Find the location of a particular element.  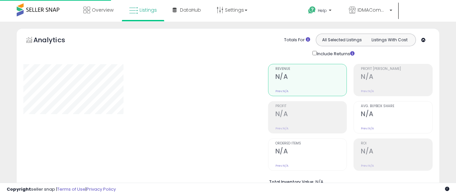

span: IDMACommerce LLC is located at coordinates (372, 10).